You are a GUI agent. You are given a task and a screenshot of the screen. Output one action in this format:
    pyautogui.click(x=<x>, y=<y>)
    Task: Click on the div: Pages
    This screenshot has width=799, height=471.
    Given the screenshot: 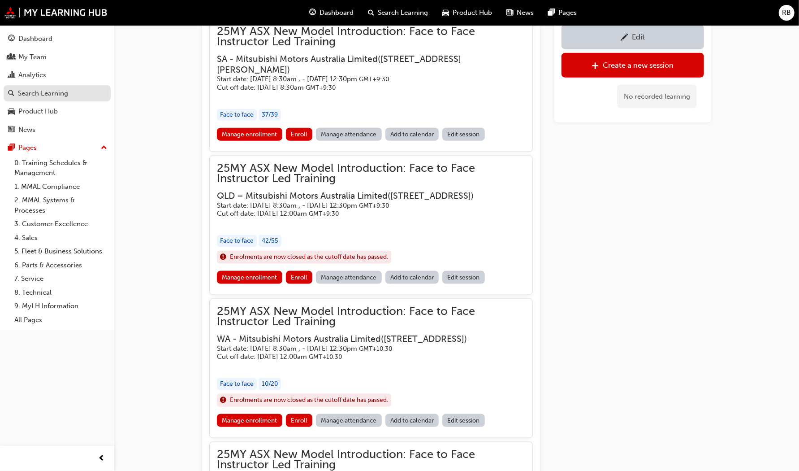 What is the action you would take?
    pyautogui.click(x=27, y=147)
    